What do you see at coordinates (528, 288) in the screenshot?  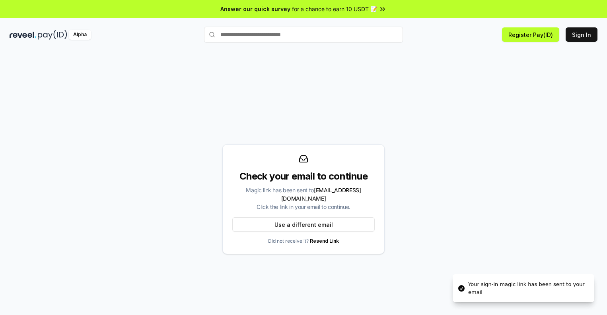 I see `div: Your sign-in magic link has been sent to your email` at bounding box center [528, 288].